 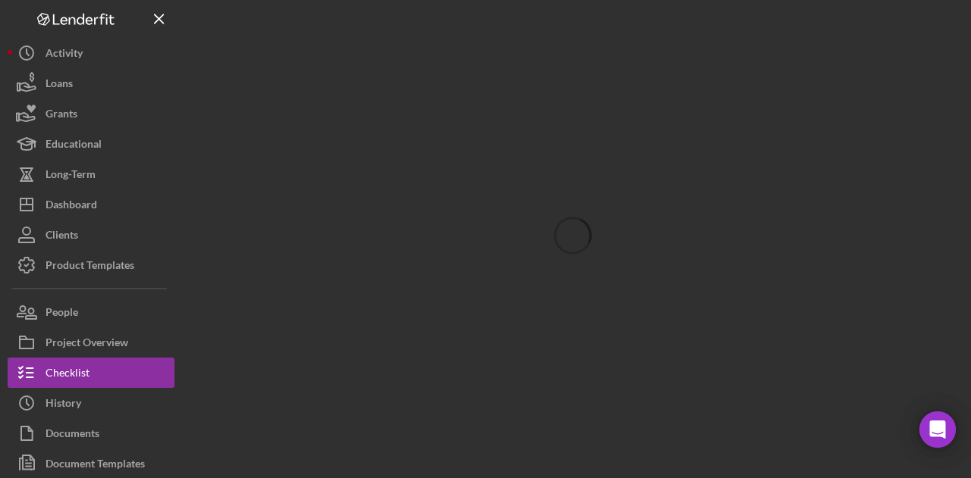 I want to click on a: Activity, so click(x=91, y=53).